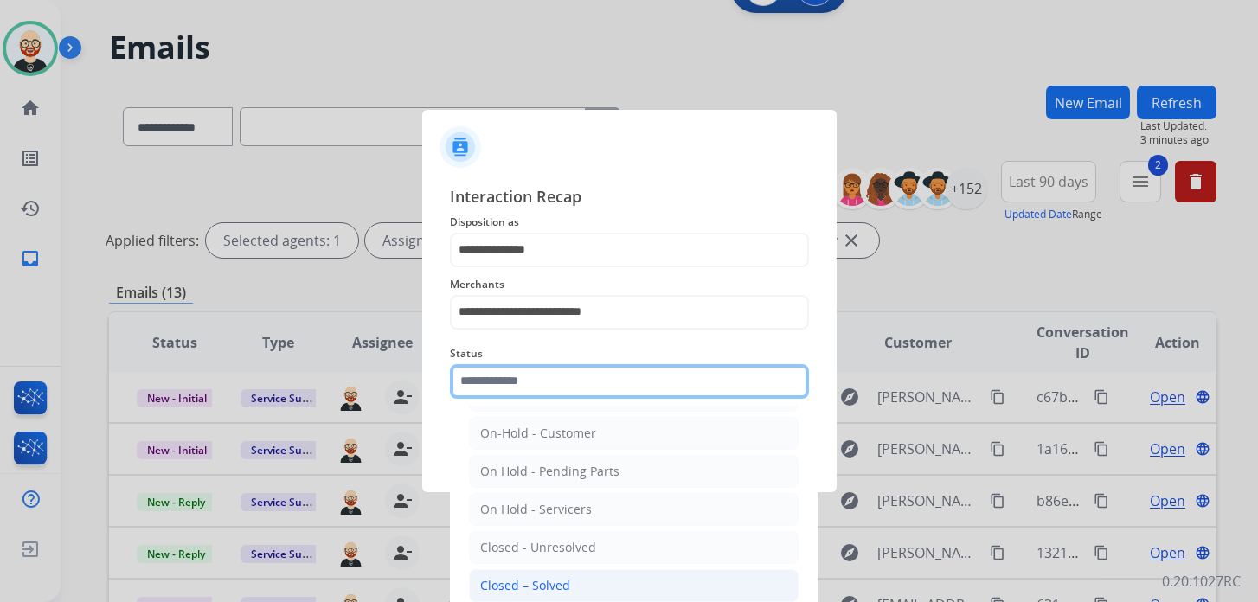 The width and height of the screenshot is (1258, 602). What do you see at coordinates (550, 472) in the screenshot?
I see `div: On Hold - Pending Parts` at bounding box center [550, 472].